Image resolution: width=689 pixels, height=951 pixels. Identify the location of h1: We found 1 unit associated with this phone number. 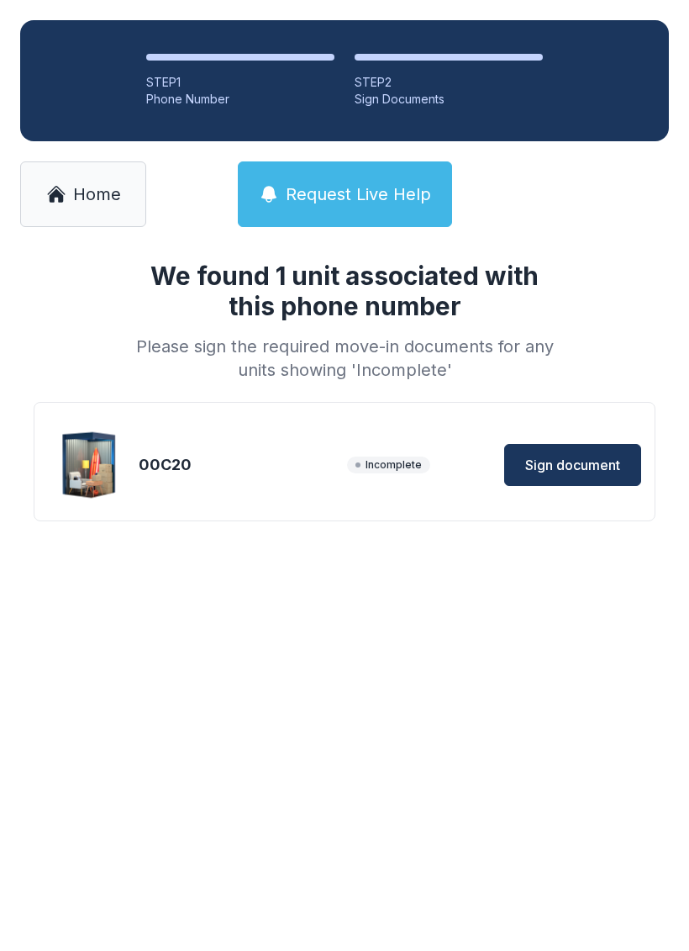
(345, 291).